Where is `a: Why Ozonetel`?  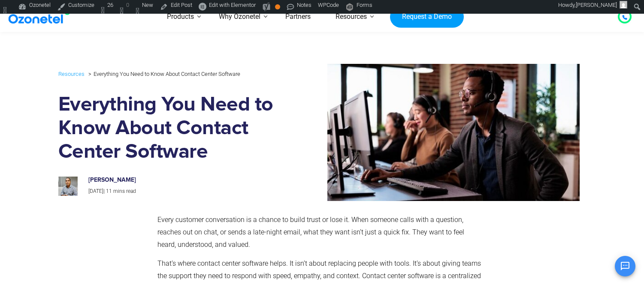
a: Why Ozonetel is located at coordinates (239, 17).